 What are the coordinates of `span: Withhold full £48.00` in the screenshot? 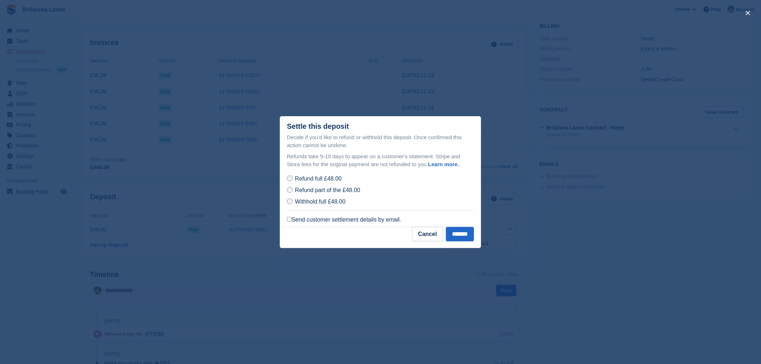 It's located at (320, 202).